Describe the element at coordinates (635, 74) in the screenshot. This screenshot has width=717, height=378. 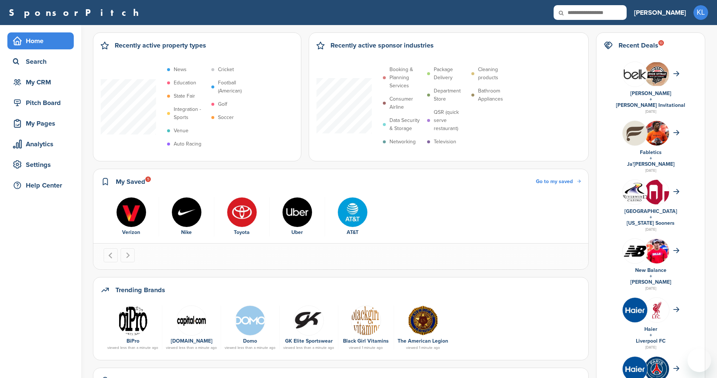
I see `img: L 1bnuap 400x400` at that location.